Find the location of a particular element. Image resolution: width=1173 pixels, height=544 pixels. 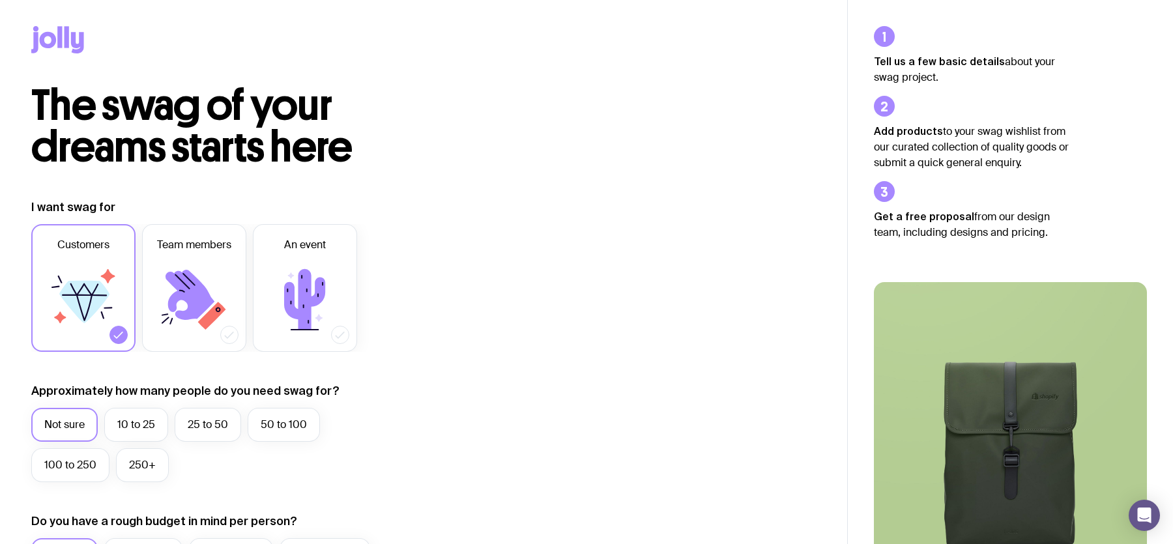

span: An event is located at coordinates (305, 245).